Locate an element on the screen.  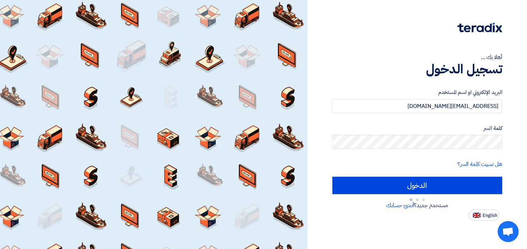
button: English is located at coordinates (484, 215).